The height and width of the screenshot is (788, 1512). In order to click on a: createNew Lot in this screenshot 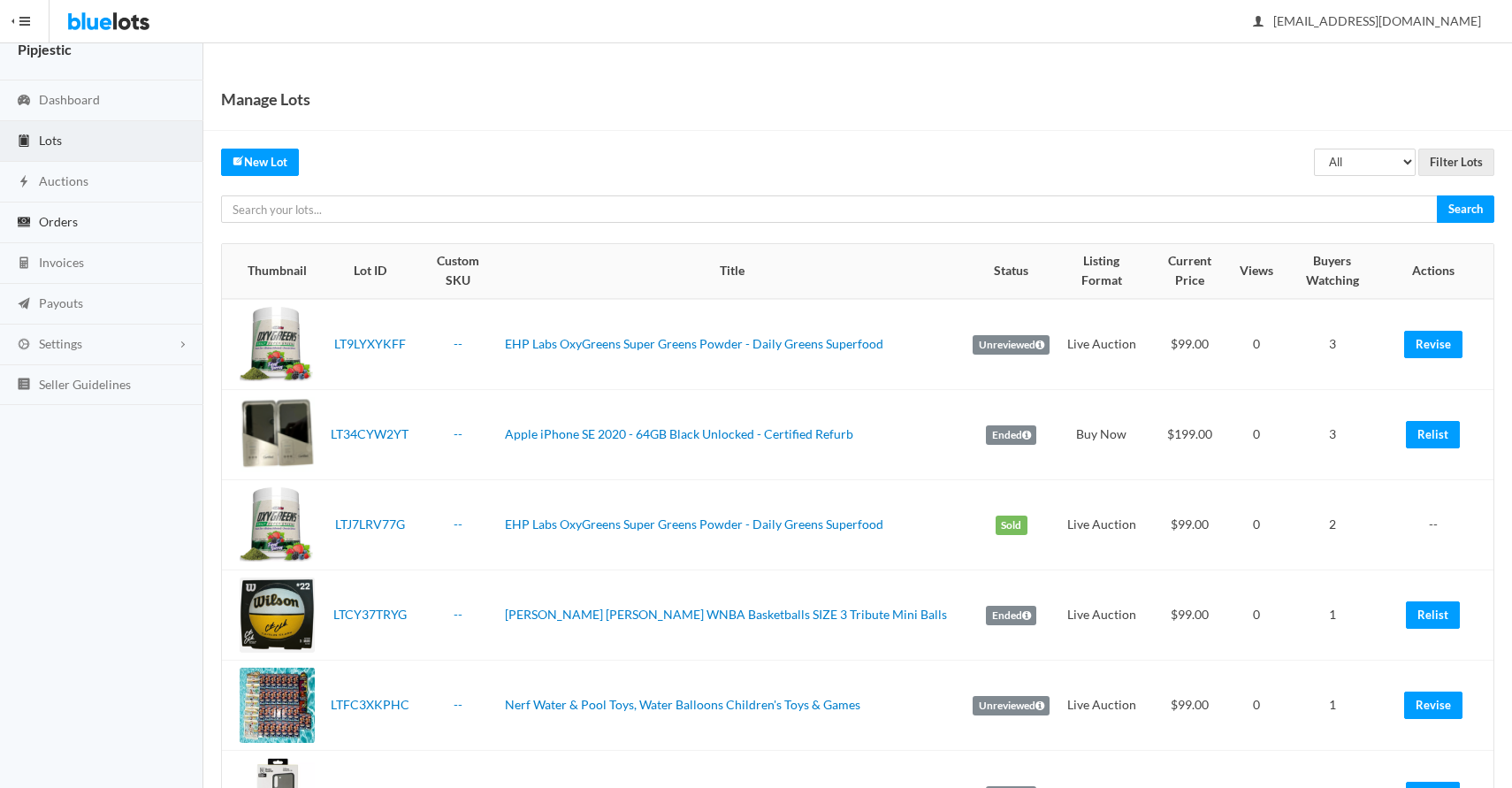, I will do `click(260, 162)`.